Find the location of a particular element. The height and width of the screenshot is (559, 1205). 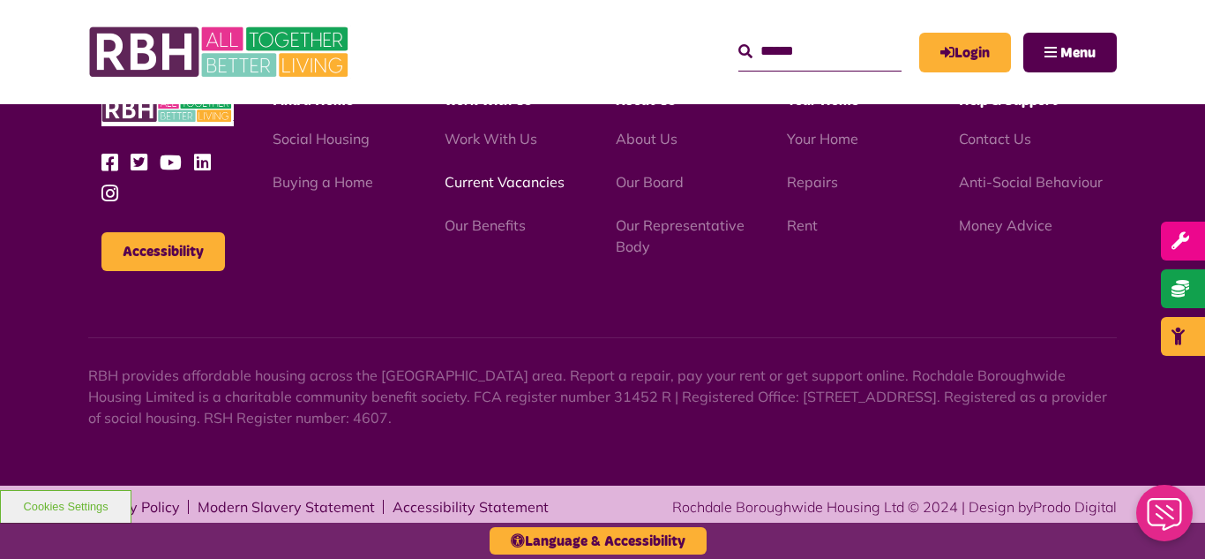

a: Accessibility Statement is located at coordinates (470, 506).